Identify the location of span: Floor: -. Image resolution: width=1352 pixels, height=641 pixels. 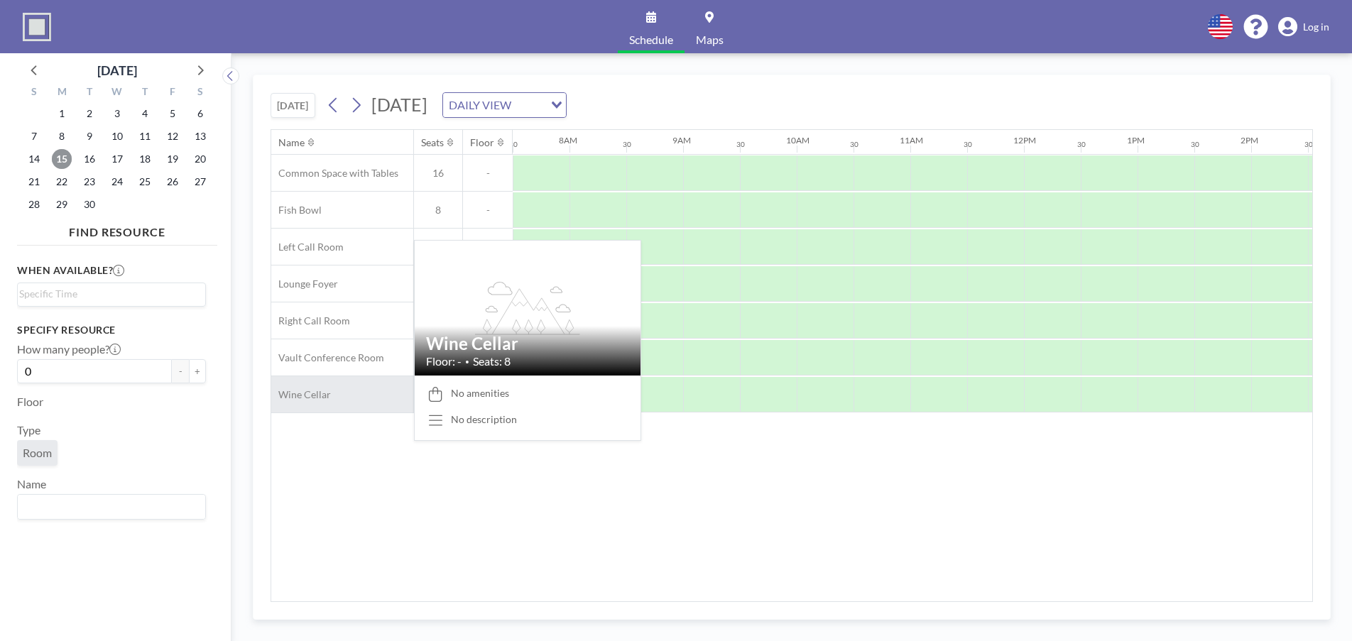
(444, 361).